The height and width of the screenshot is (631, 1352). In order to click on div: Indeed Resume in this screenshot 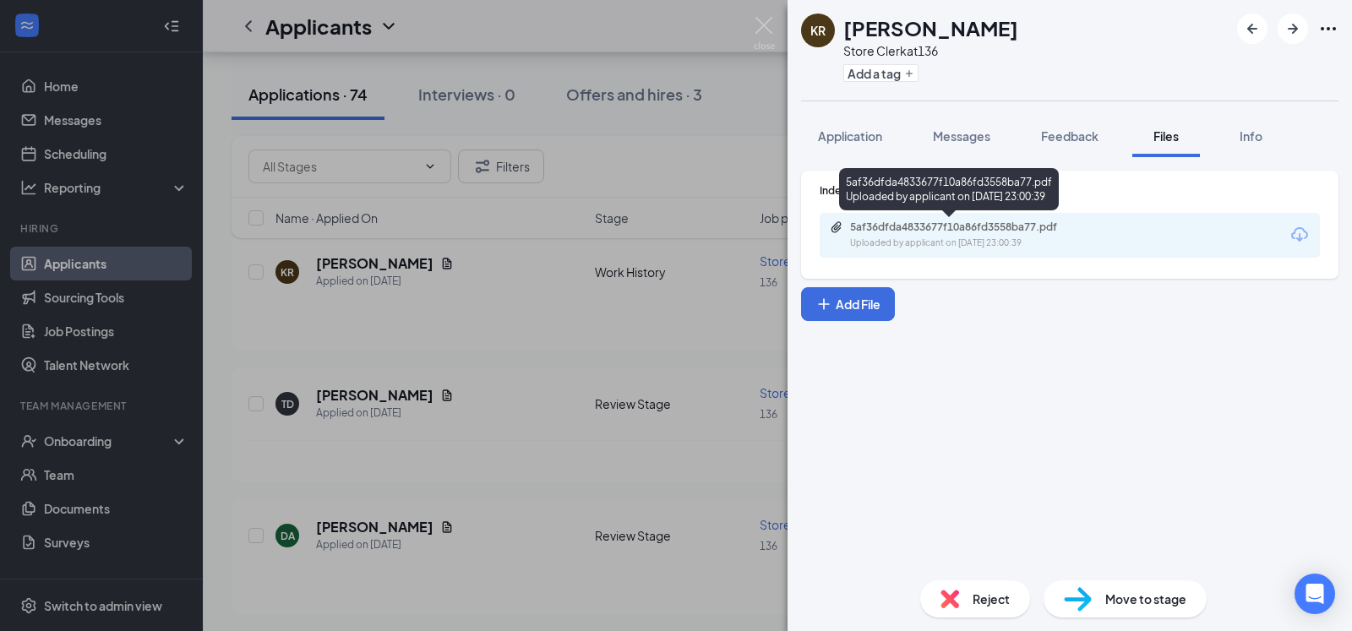, I will do `click(1070, 190)`.